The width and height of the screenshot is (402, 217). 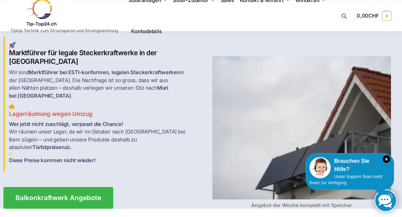 I want to click on p: Tiptop Technik zum Stromsparen und Stromgewinnung, so click(x=64, y=31).